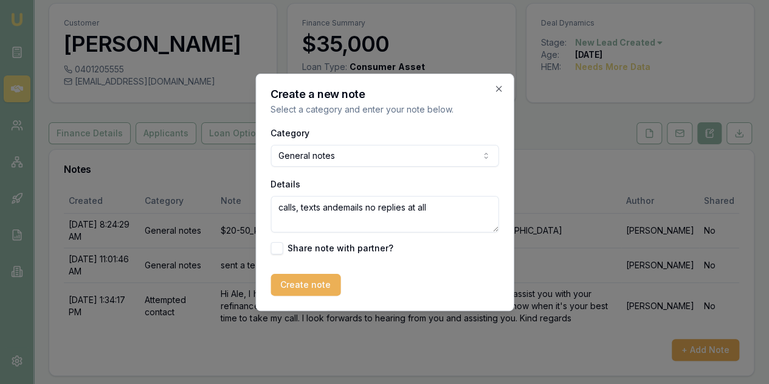 This screenshot has height=384, width=769. What do you see at coordinates (384, 109) in the screenshot?
I see `p: Select a category and enter your note below.` at bounding box center [384, 109].